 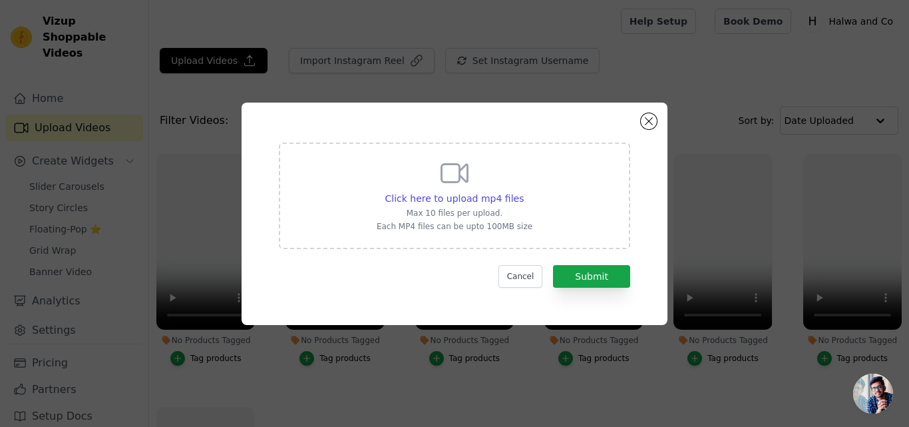 I want to click on span: Click here to upload mp4 files, so click(x=454, y=198).